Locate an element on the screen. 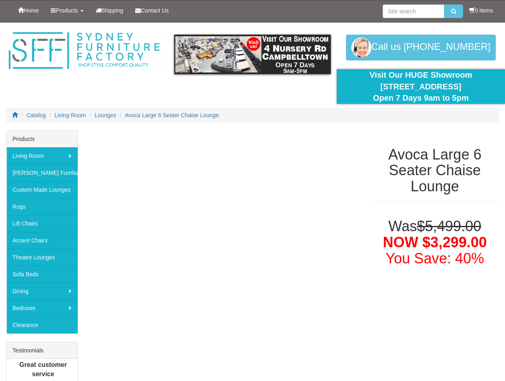 The width and height of the screenshot is (505, 381). a: Lounges is located at coordinates (105, 115).